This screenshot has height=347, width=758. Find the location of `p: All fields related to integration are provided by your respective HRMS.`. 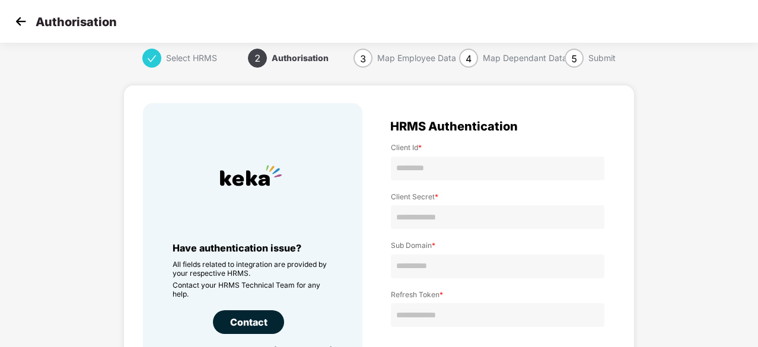

p: All fields related to integration are provided by your respective HRMS. is located at coordinates (253, 269).